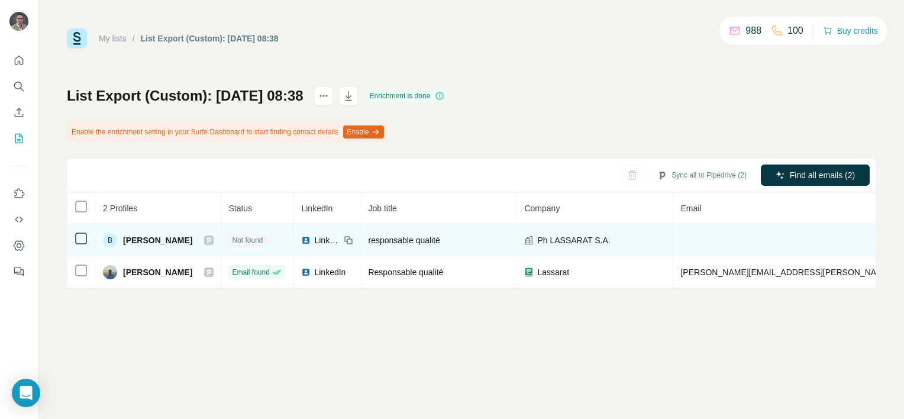  Describe the element at coordinates (816, 175) in the screenshot. I see `button: Find all emails (2)` at that location.